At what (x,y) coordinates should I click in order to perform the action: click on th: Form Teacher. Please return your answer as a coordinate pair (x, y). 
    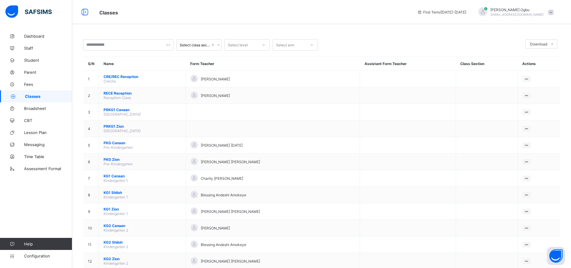
    Looking at the image, I should click on (273, 64).